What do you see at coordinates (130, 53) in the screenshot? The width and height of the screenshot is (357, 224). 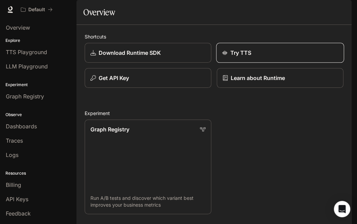 I see `p: Download Runtime SDK` at bounding box center [130, 53].